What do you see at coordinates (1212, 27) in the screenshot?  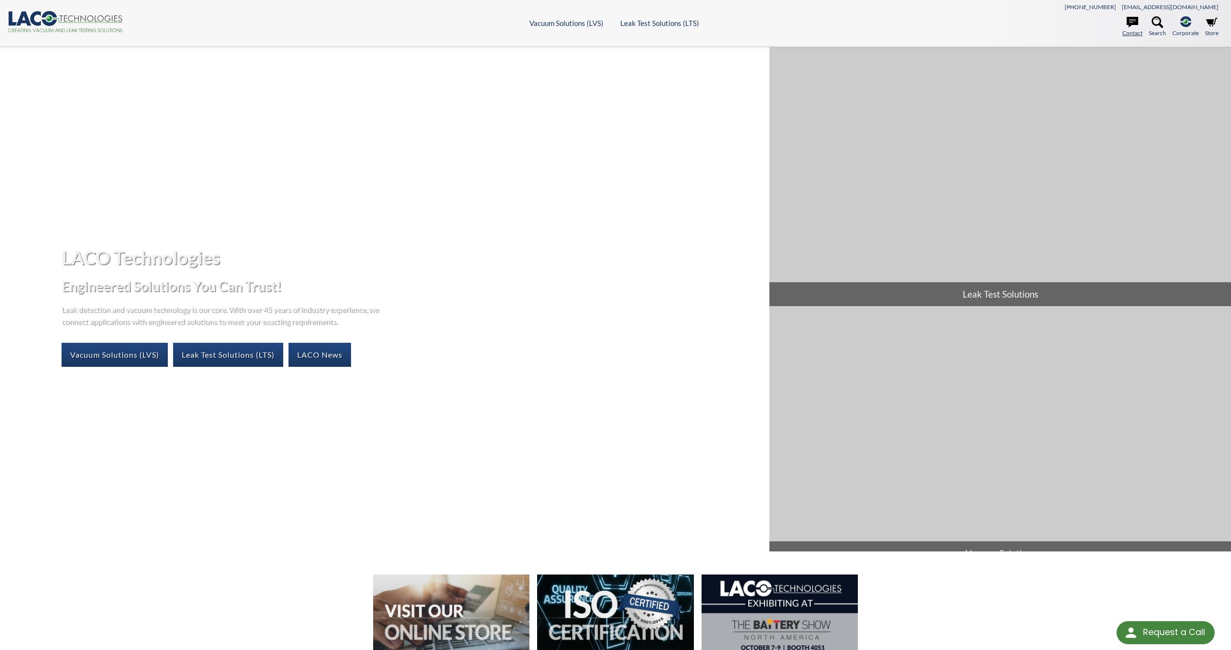 I see `a: Store` at bounding box center [1212, 27].